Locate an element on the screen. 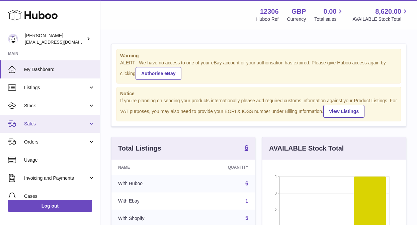  a: 8,620.00 AVAILABLE Stock Total is located at coordinates (381, 15).